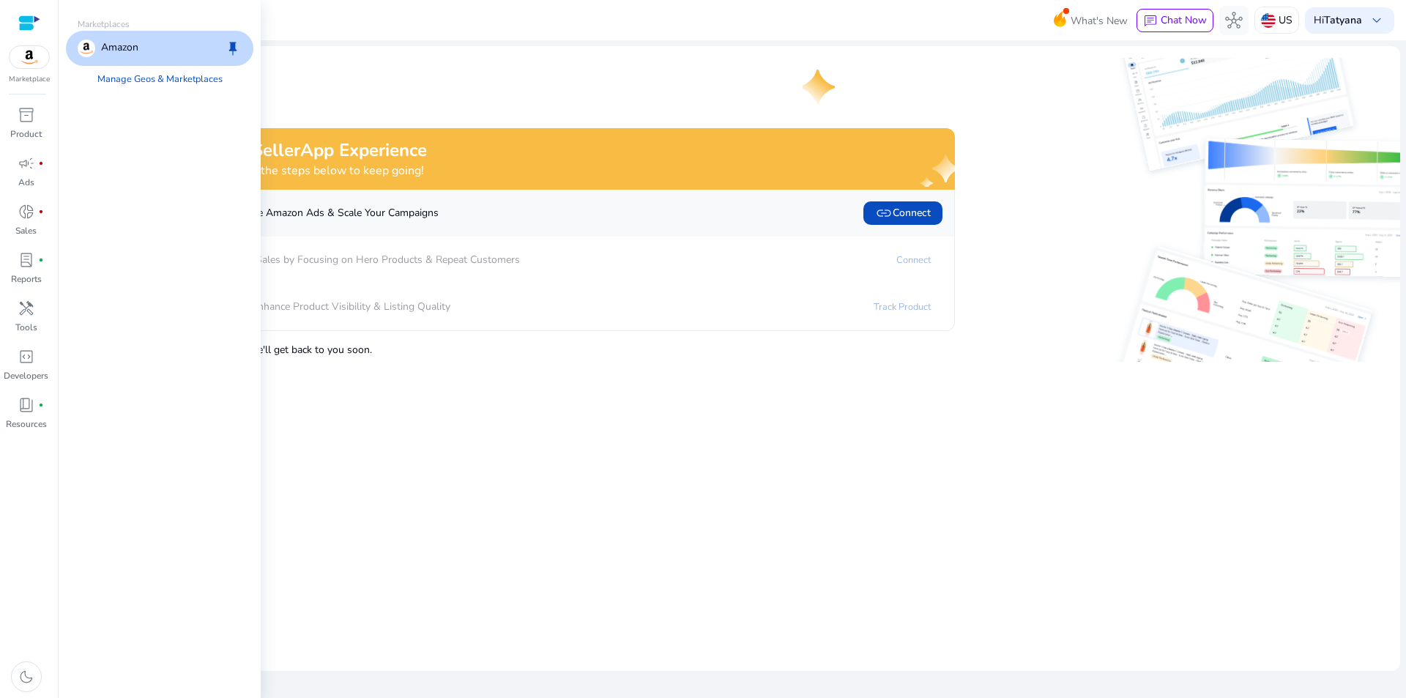  What do you see at coordinates (160, 24) in the screenshot?
I see `p: Marketplaces` at bounding box center [160, 24].